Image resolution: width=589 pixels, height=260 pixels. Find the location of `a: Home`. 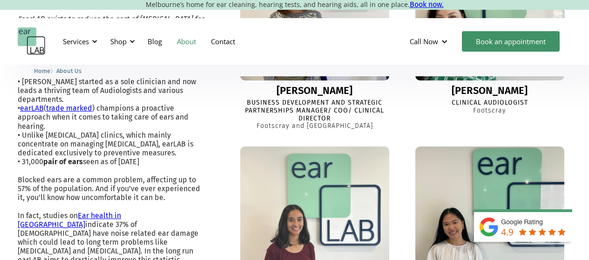

a: Home is located at coordinates (42, 70).